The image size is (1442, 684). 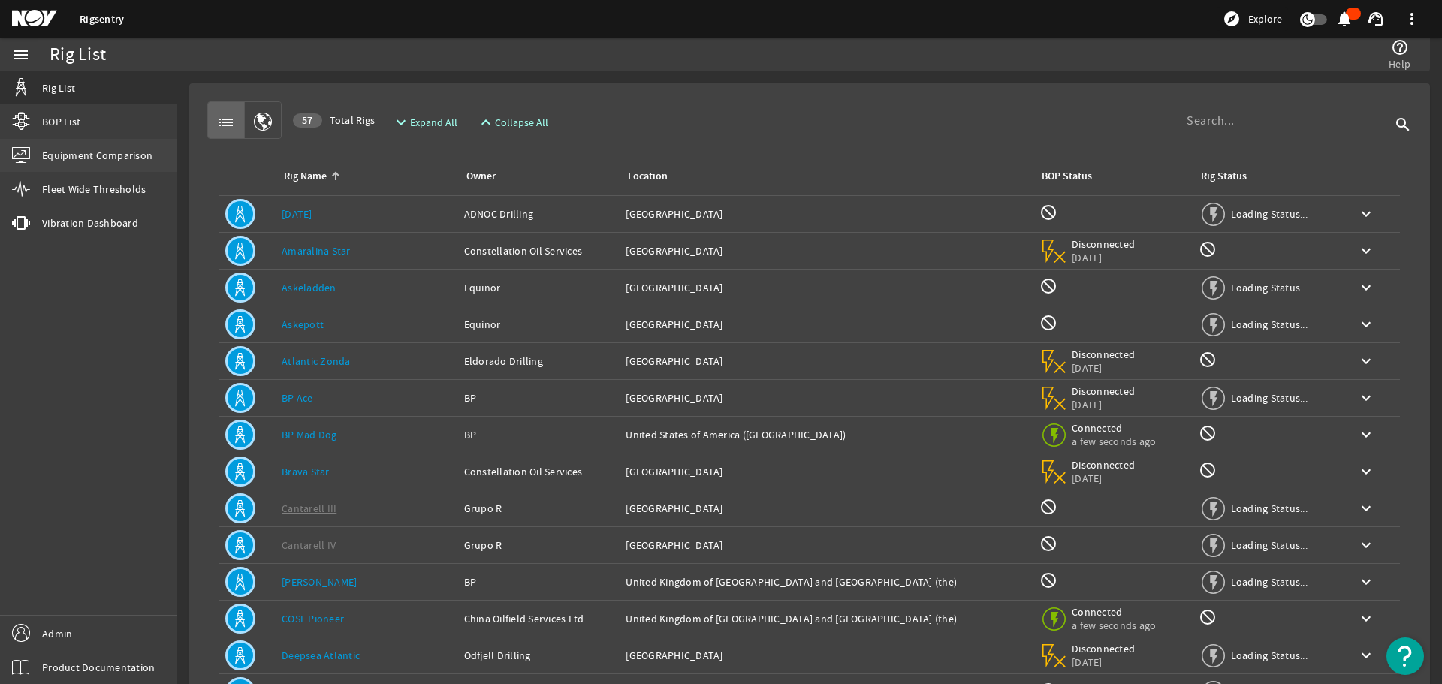 What do you see at coordinates (1345, 19) in the screenshot?
I see `mat-icon: notifications` at bounding box center [1345, 19].